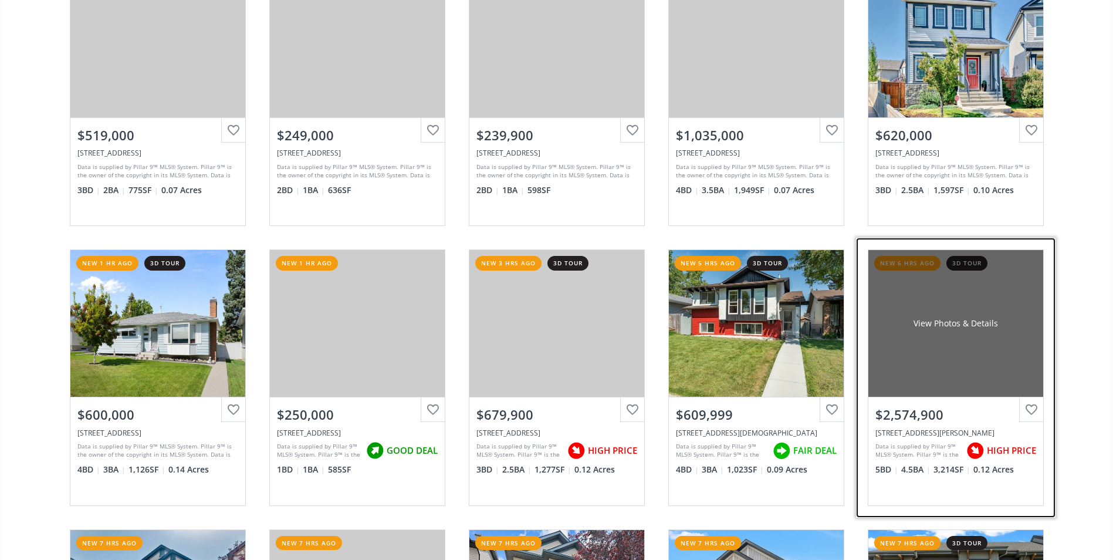  What do you see at coordinates (557, 153) in the screenshot?
I see `div: 302 Skyview Ranch Drive NE #2314, Calgary, AB T3N 0P5` at bounding box center [557, 153].